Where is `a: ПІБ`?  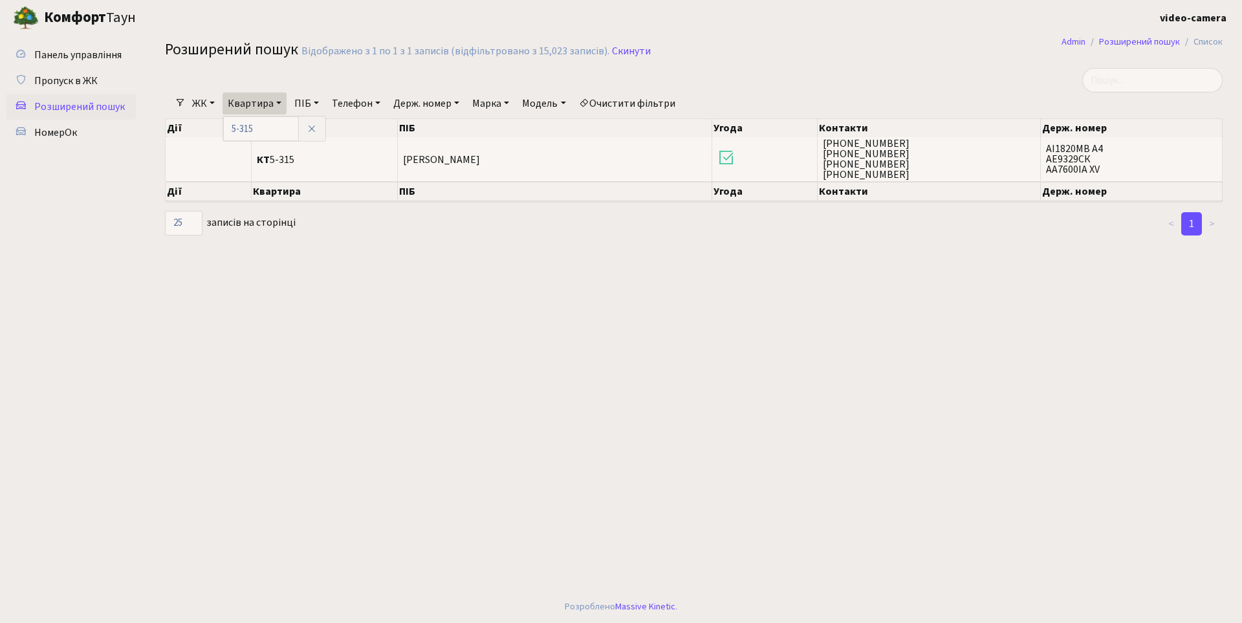
a: ПІБ is located at coordinates (307, 104).